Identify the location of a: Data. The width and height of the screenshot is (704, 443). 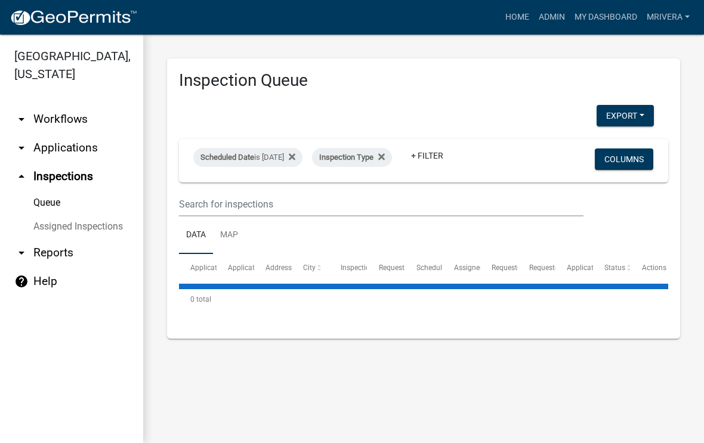
(196, 236).